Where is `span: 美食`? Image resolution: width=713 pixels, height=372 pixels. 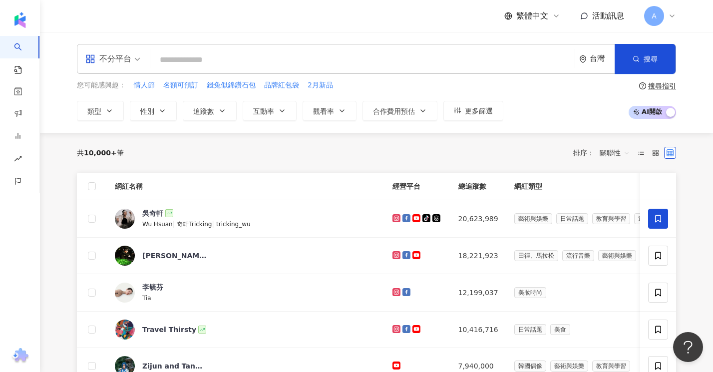 span: 美食 is located at coordinates (560, 330).